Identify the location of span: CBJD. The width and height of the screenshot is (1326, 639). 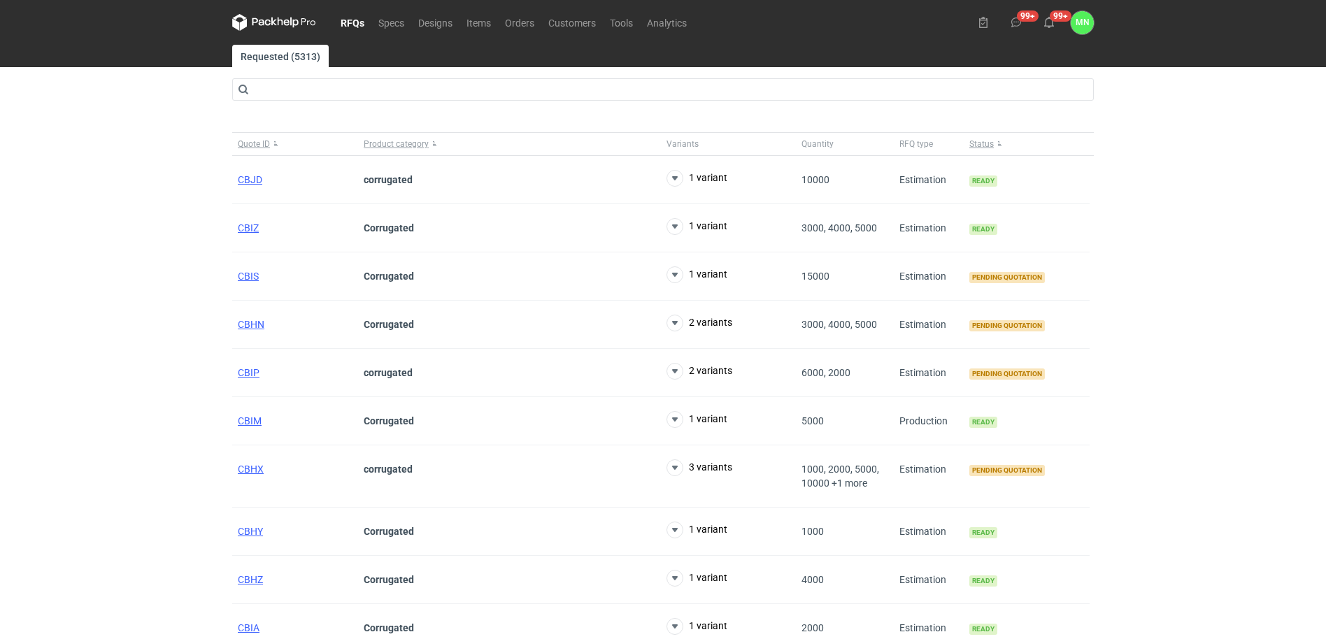
(250, 180).